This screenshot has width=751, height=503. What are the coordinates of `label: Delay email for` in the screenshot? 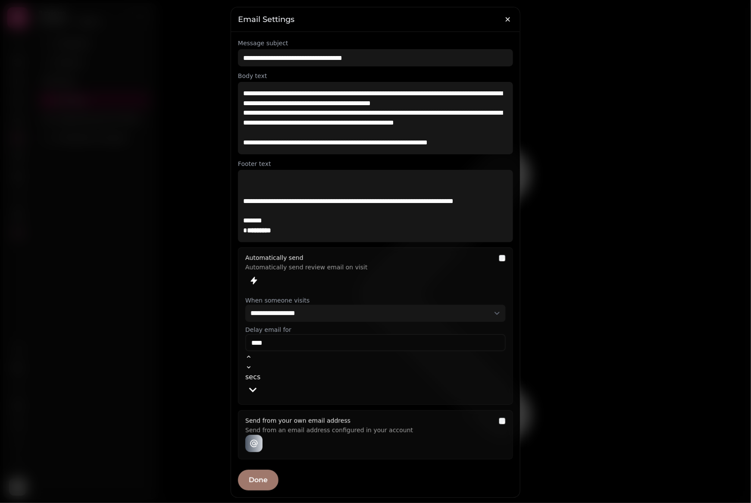 It's located at (376, 330).